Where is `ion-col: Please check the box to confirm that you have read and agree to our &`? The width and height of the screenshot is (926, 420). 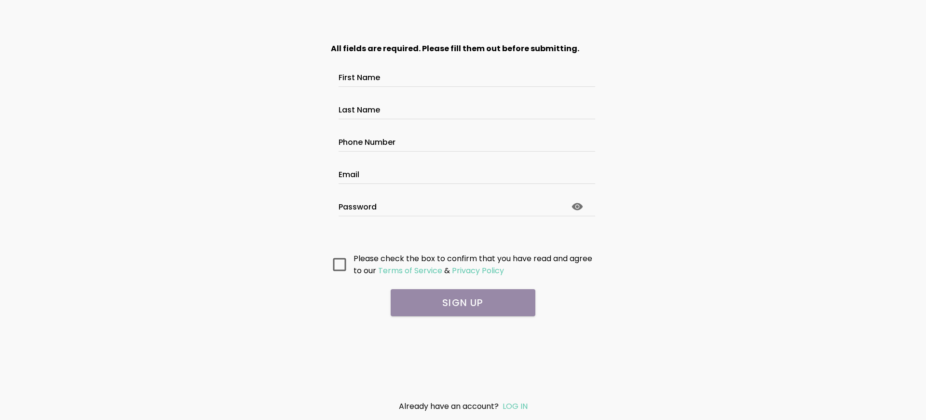 ion-col: Please check the box to confirm that you have read and agree to our & is located at coordinates (475, 264).